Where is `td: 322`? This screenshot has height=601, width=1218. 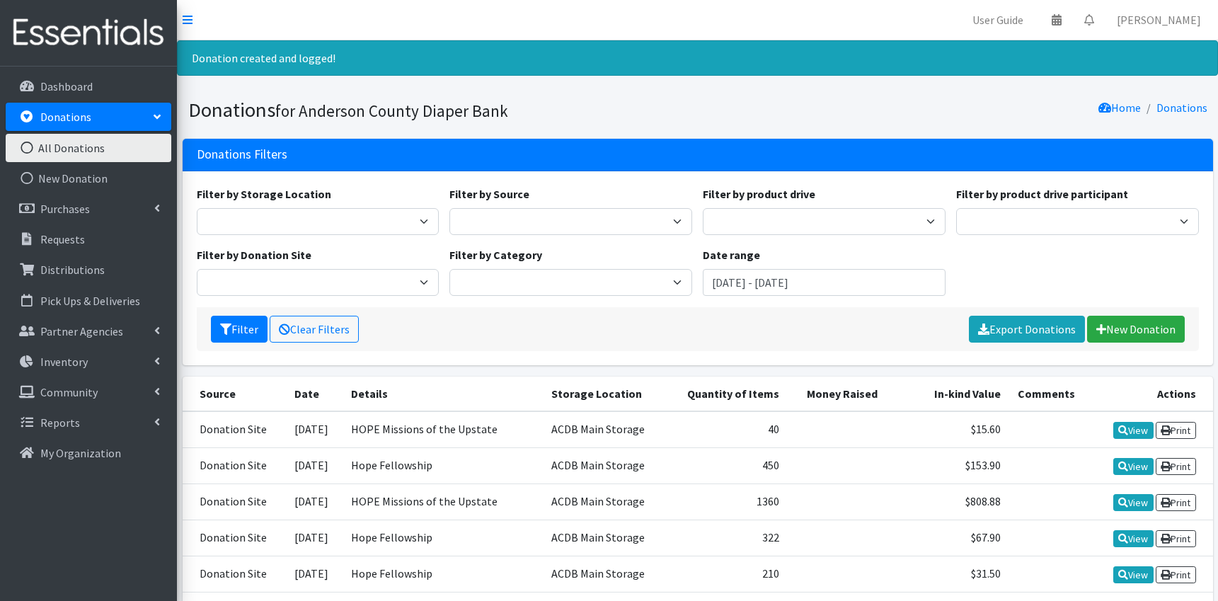
td: 322 is located at coordinates (727, 537).